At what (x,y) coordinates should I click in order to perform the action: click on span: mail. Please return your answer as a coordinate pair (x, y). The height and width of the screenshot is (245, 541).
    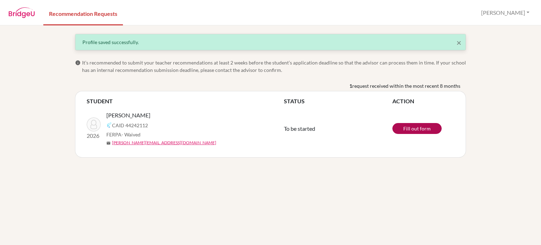
    Looking at the image, I should click on (109, 143).